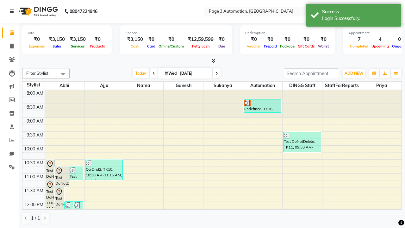 This screenshot has width=405, height=228. What do you see at coordinates (104, 86) in the screenshot?
I see `span: Ajju` at bounding box center [104, 86].